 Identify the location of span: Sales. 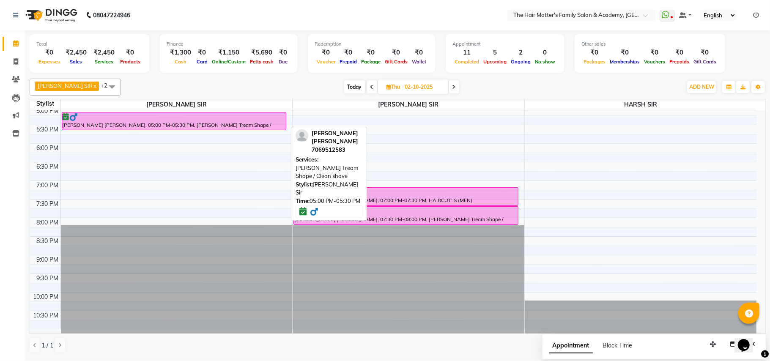
(76, 62).